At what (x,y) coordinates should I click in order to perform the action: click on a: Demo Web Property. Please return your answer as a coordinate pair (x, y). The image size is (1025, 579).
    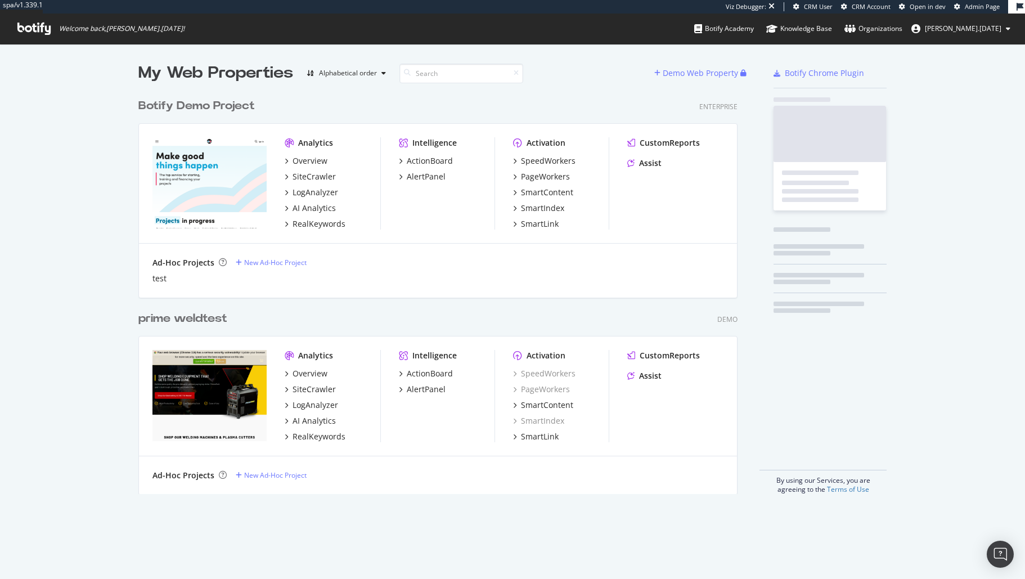
    Looking at the image, I should click on (697, 73).